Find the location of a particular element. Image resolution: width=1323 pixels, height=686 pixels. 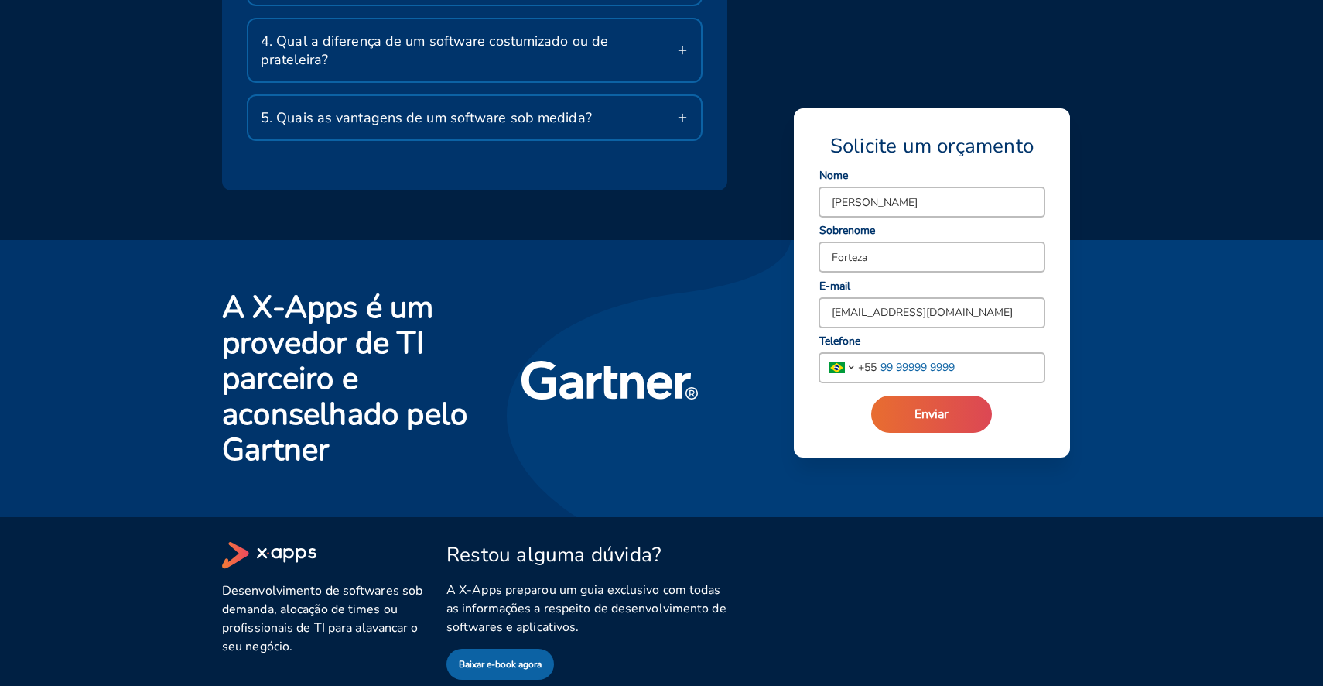

span: Baixar e-book agora is located at coordinates (500, 664).